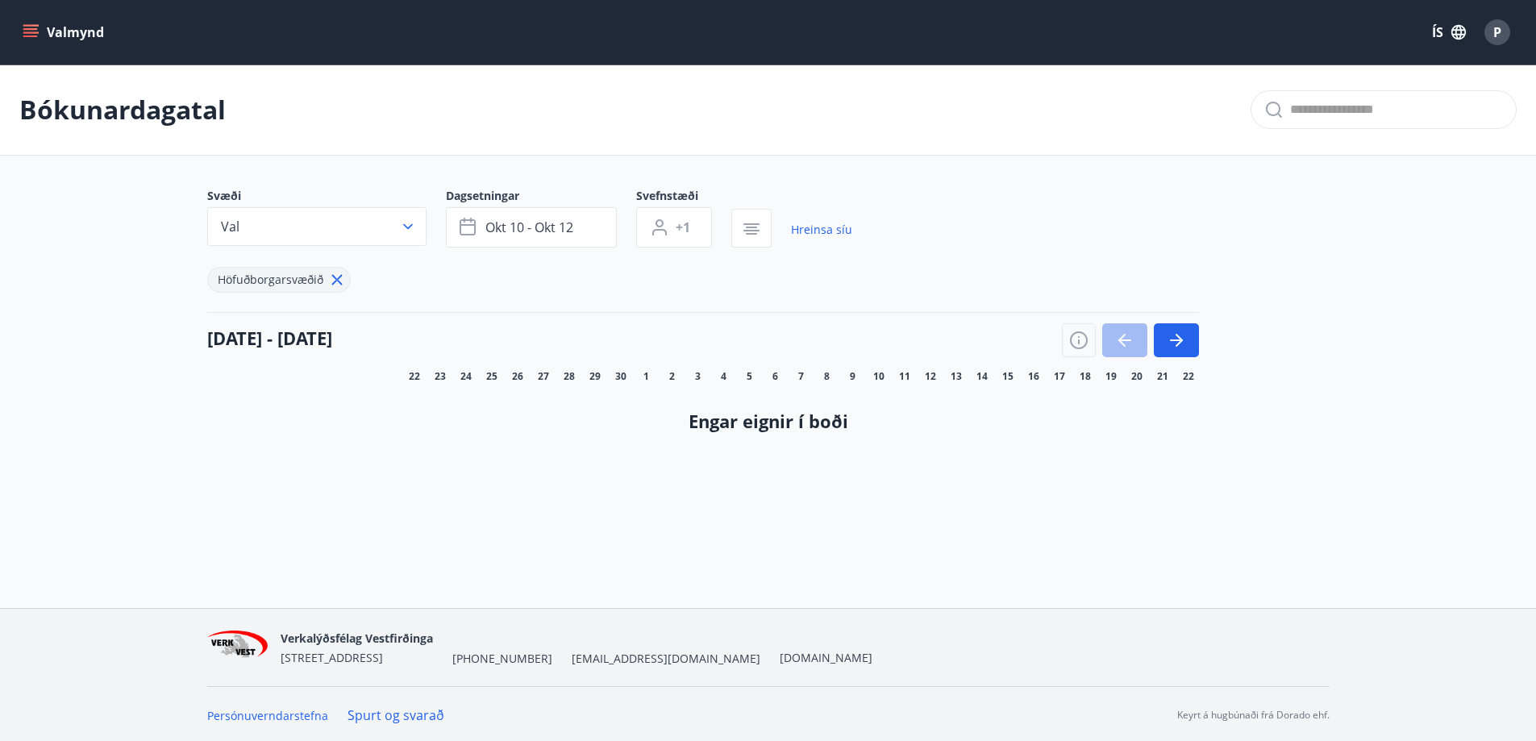  Describe the element at coordinates (544, 377) in the screenshot. I see `span: 27` at that location.